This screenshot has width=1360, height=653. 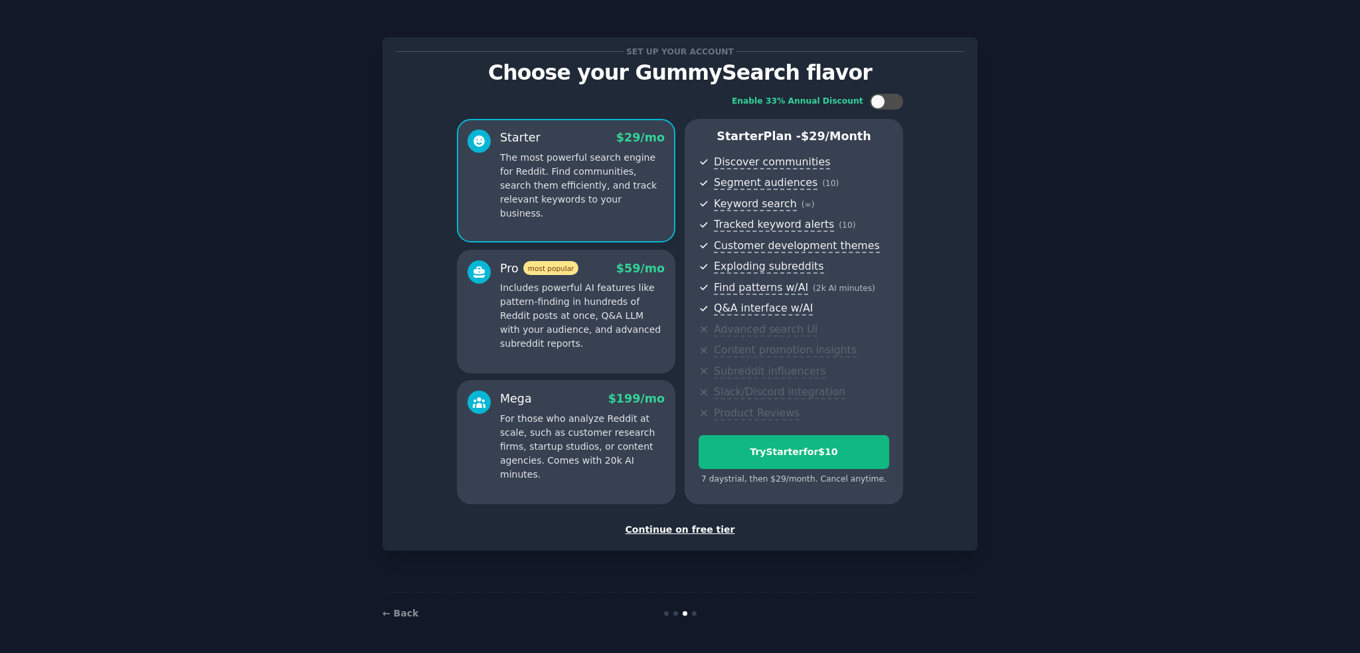 What do you see at coordinates (836, 136) in the screenshot?
I see `span: $ 29 /month` at bounding box center [836, 136].